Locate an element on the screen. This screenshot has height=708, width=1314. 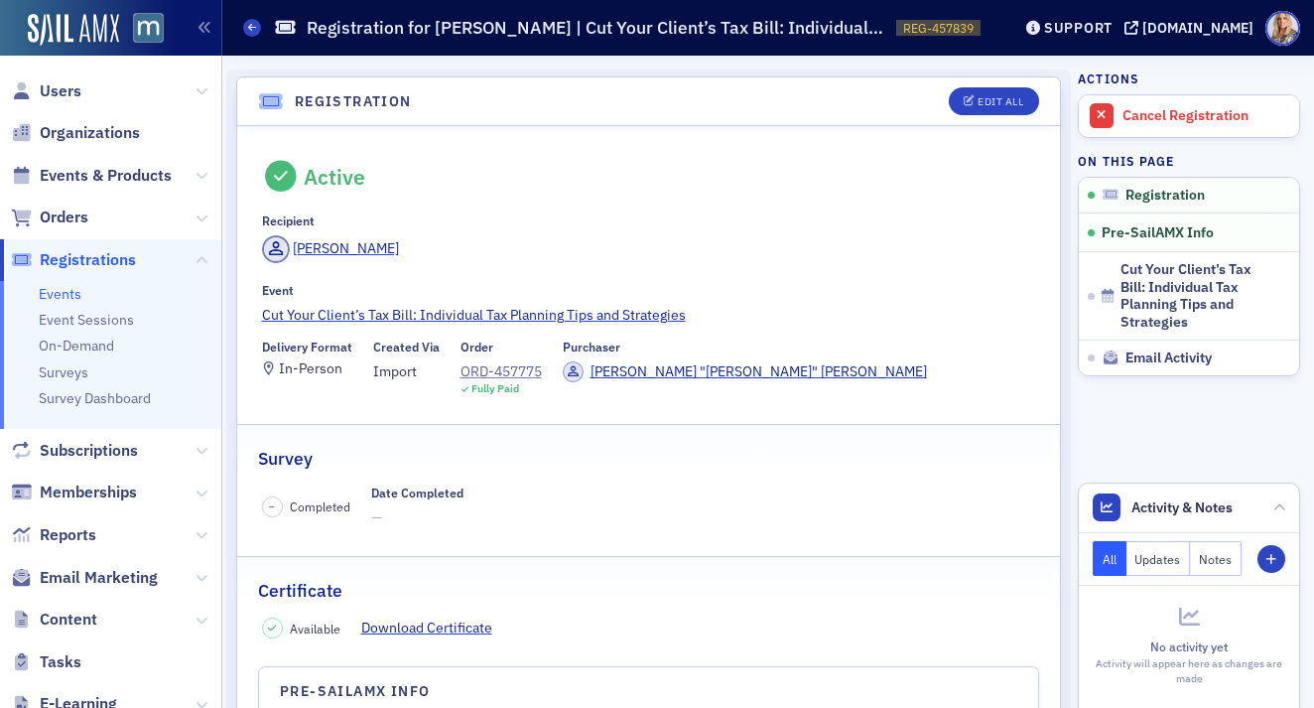
button: Edit All is located at coordinates (994, 101).